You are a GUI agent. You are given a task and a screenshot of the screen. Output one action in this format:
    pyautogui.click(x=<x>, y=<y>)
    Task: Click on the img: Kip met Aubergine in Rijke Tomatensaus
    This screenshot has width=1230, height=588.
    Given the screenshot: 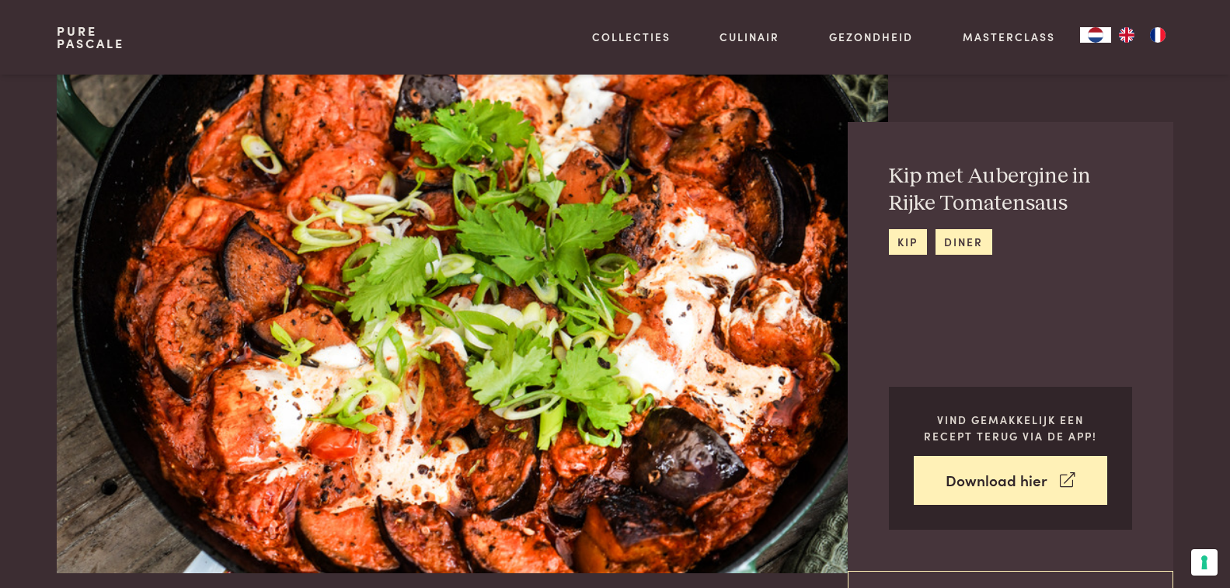 What is the action you would take?
    pyautogui.click(x=472, y=324)
    